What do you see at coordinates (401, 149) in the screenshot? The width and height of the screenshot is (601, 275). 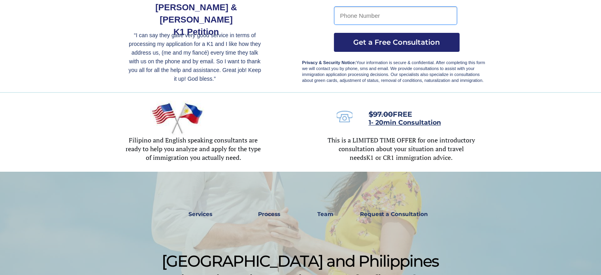 I see `span: This is a LIMITED TIME OFFER for one introductory consultation about your situation and travel needs` at bounding box center [401, 149].